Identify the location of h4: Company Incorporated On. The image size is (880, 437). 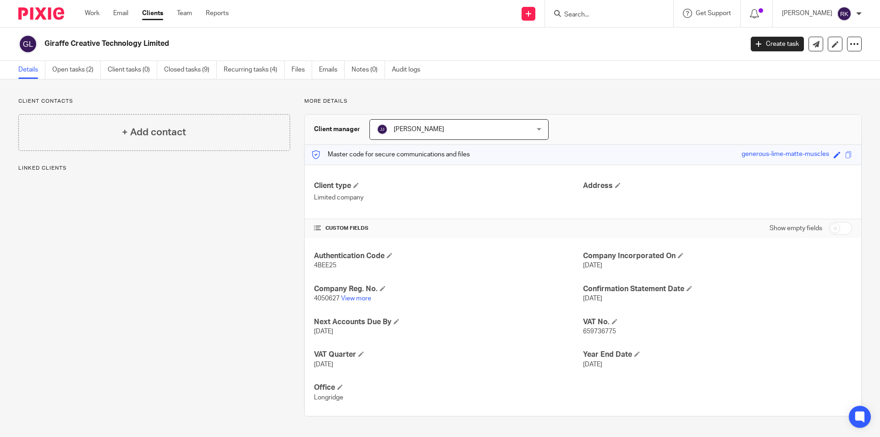
(717, 256).